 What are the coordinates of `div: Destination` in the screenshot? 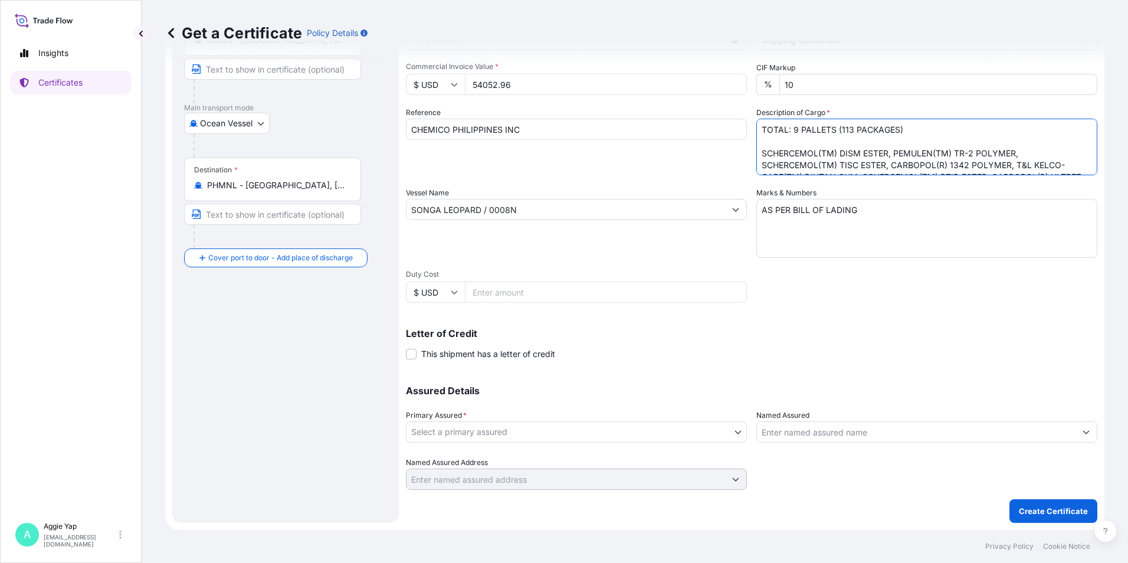 It's located at (216, 170).